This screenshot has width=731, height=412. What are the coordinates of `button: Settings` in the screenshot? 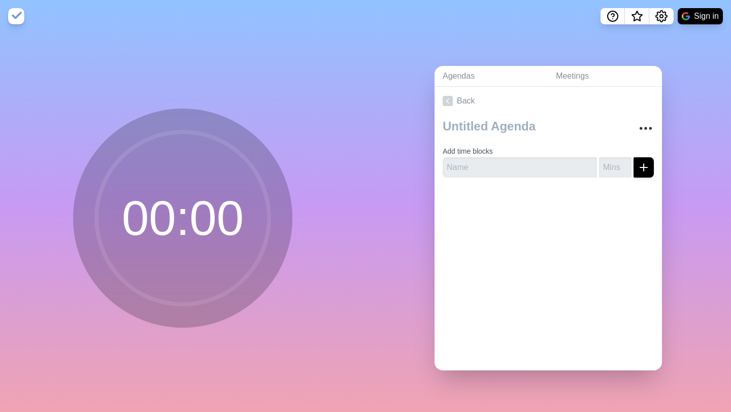 It's located at (662, 16).